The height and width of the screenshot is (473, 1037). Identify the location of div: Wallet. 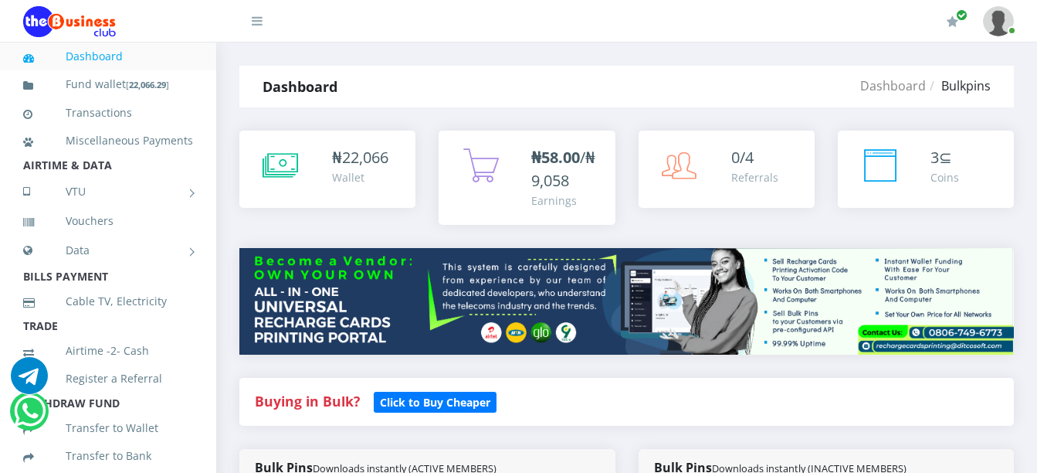
(360, 177).